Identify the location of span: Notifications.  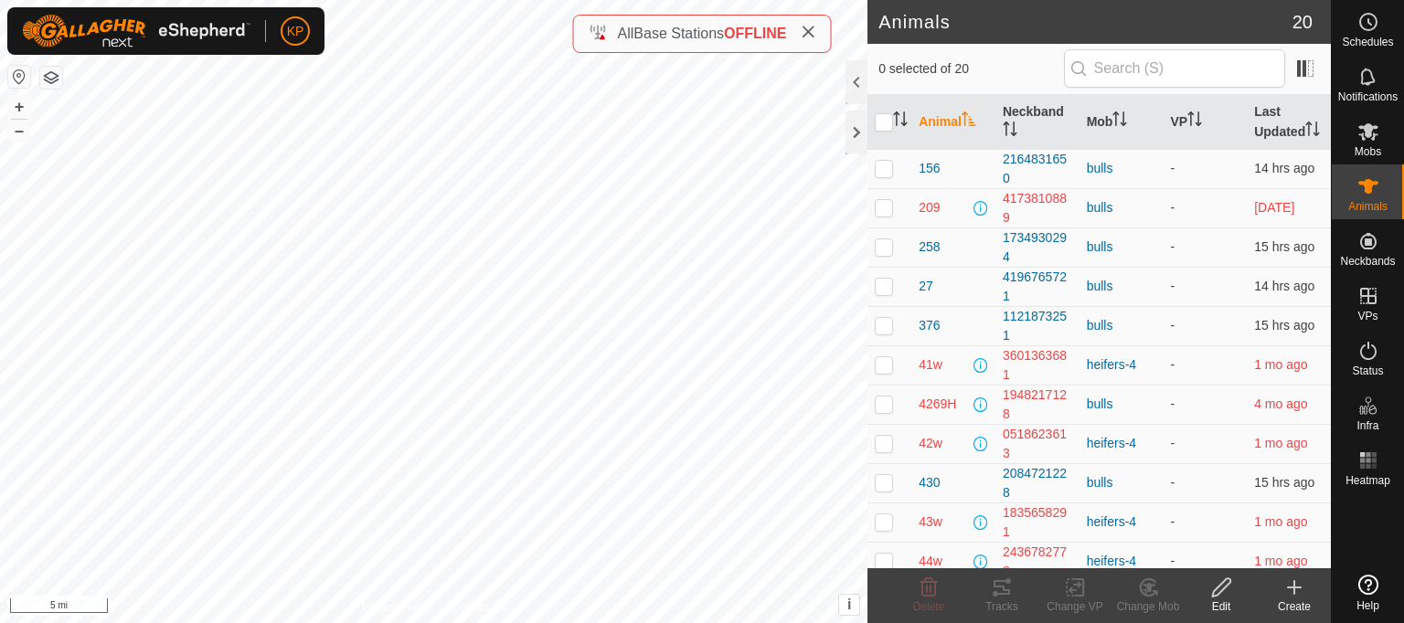
(1367, 97).